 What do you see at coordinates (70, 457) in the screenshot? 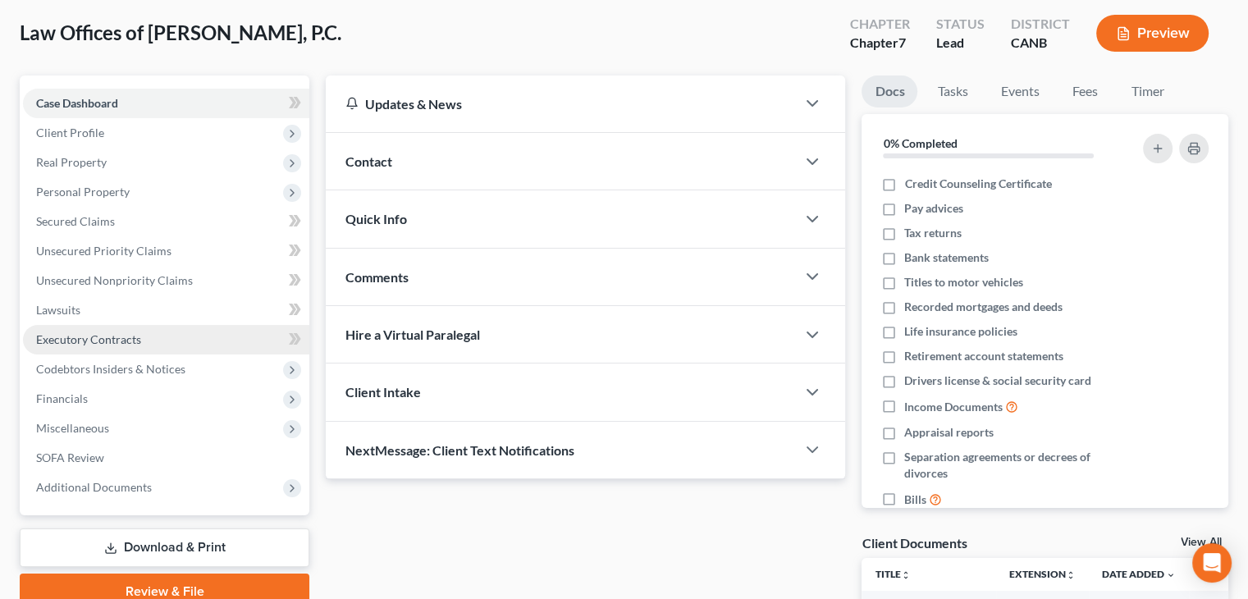
I see `span: SOFA Review` at bounding box center [70, 457].